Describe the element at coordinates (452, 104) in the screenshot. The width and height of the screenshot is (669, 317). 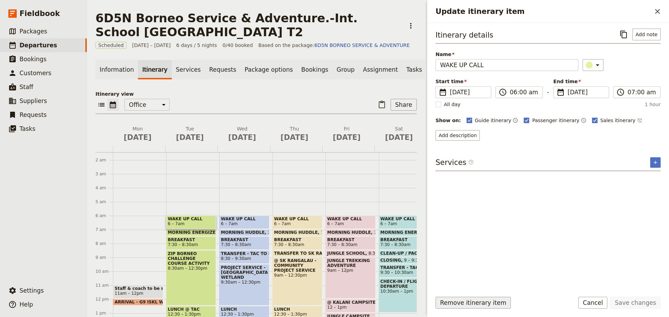
I see `span: All day` at that location.